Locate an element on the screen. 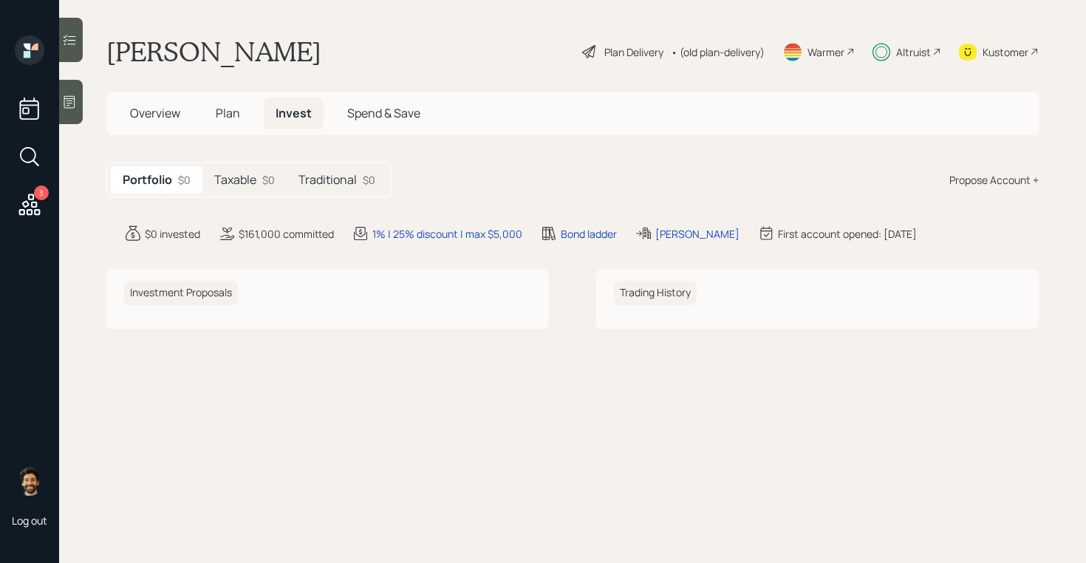 The height and width of the screenshot is (563, 1086). span: Plan is located at coordinates (227, 113).